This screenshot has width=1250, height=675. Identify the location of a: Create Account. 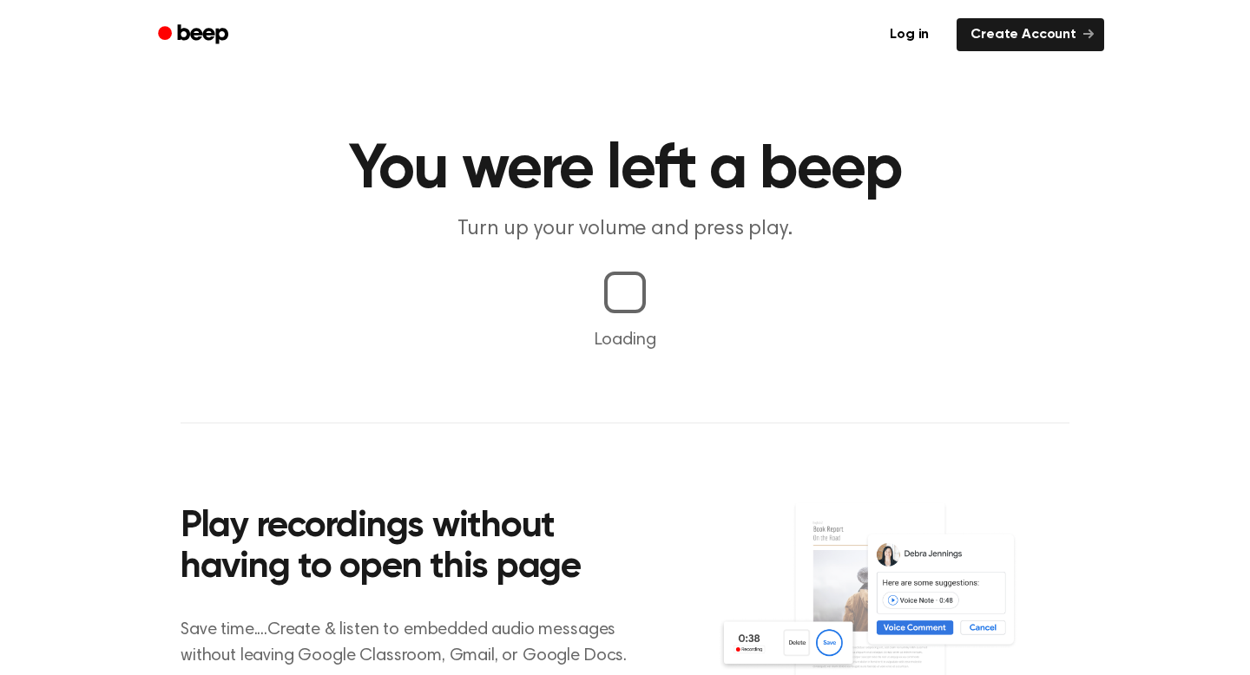
(1030, 35).